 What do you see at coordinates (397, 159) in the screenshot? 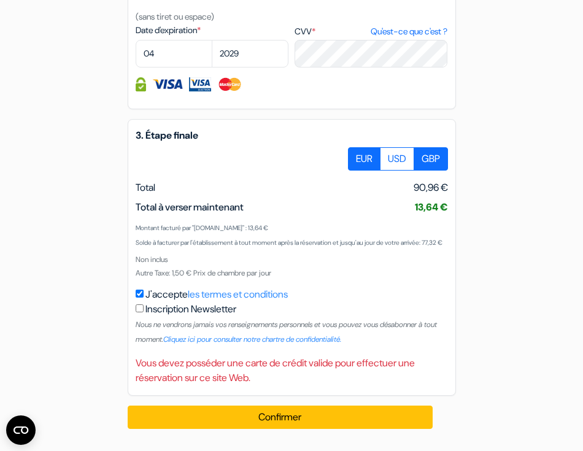
I see `label: USD` at bounding box center [397, 159].